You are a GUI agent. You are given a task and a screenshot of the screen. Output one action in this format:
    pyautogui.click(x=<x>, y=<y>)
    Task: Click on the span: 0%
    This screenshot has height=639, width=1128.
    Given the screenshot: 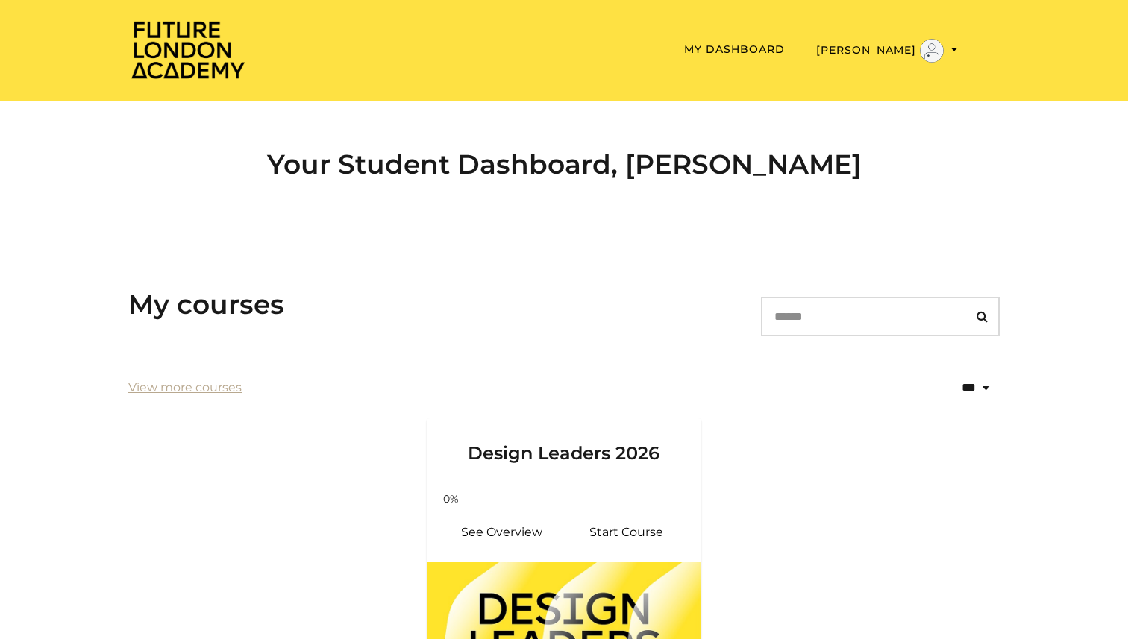 What is the action you would take?
    pyautogui.click(x=451, y=499)
    